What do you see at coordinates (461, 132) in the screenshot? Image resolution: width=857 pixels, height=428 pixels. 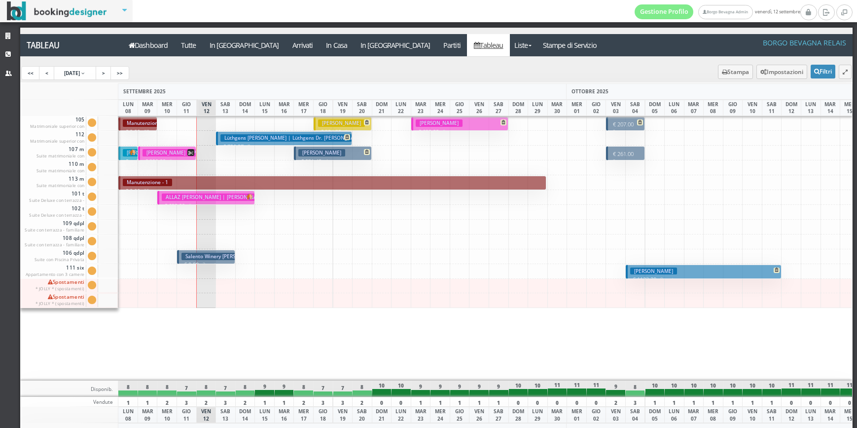 I see `p: € 630.00` at bounding box center [461, 132].